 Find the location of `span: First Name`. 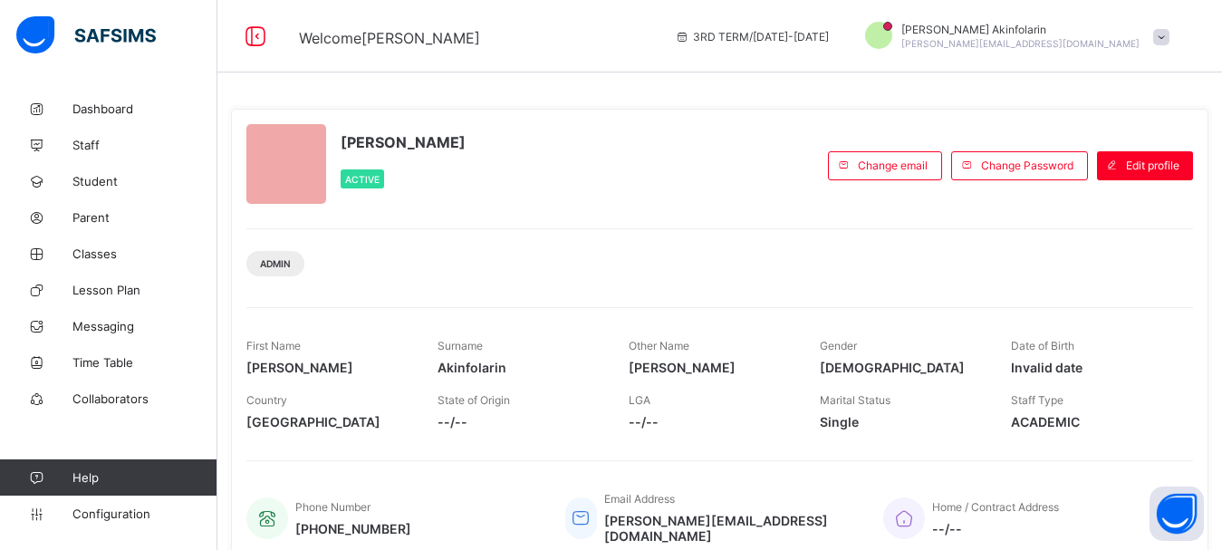

span: First Name is located at coordinates (274, 345).